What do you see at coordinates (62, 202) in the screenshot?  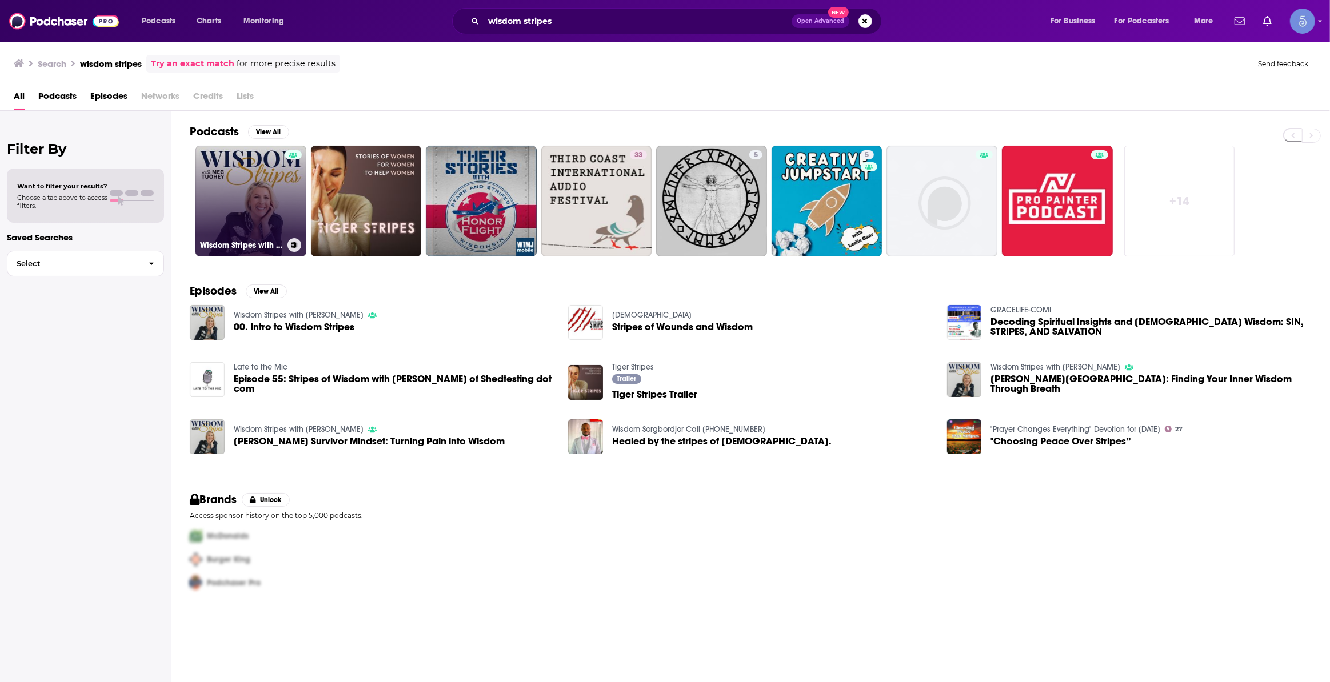 I see `span: Choose a tab above to access filters.` at bounding box center [62, 202].